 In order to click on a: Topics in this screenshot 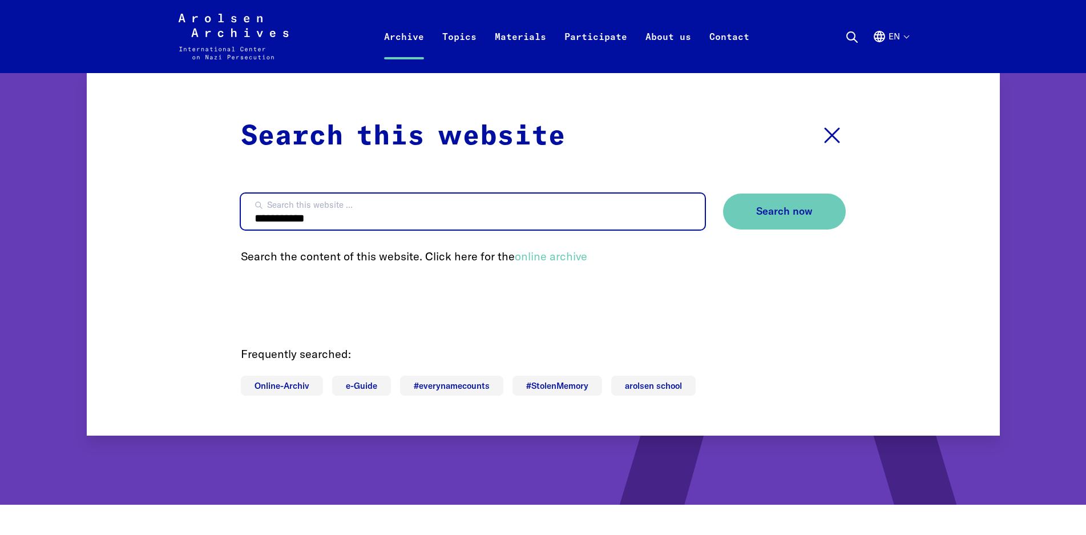, I will do `click(459, 50)`.